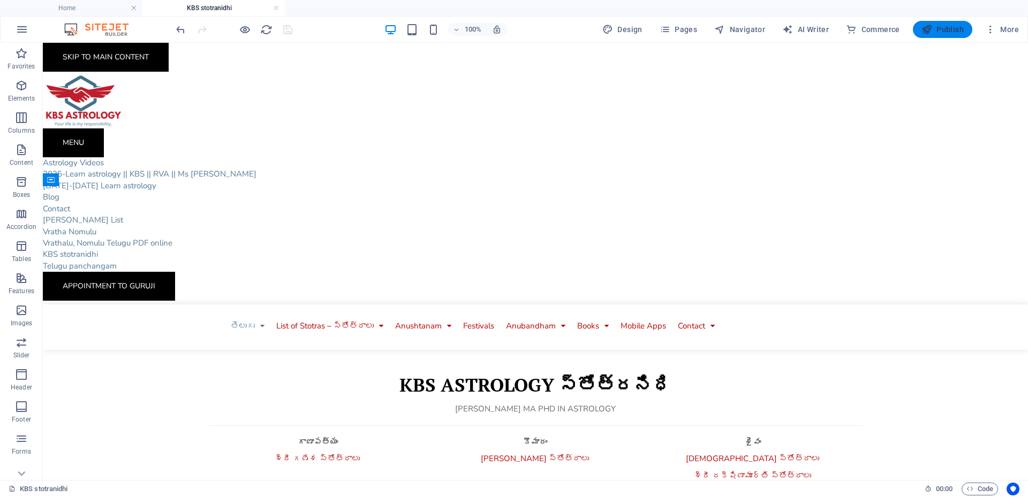 Image resolution: width=1028 pixels, height=497 pixels. I want to click on button: 100%, so click(467, 29).